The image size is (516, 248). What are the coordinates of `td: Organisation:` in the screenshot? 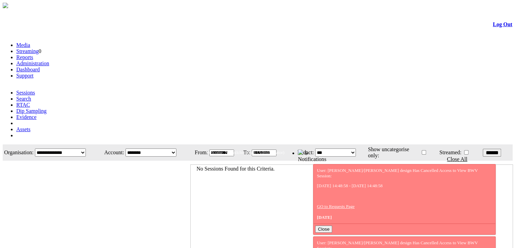 It's located at (19, 152).